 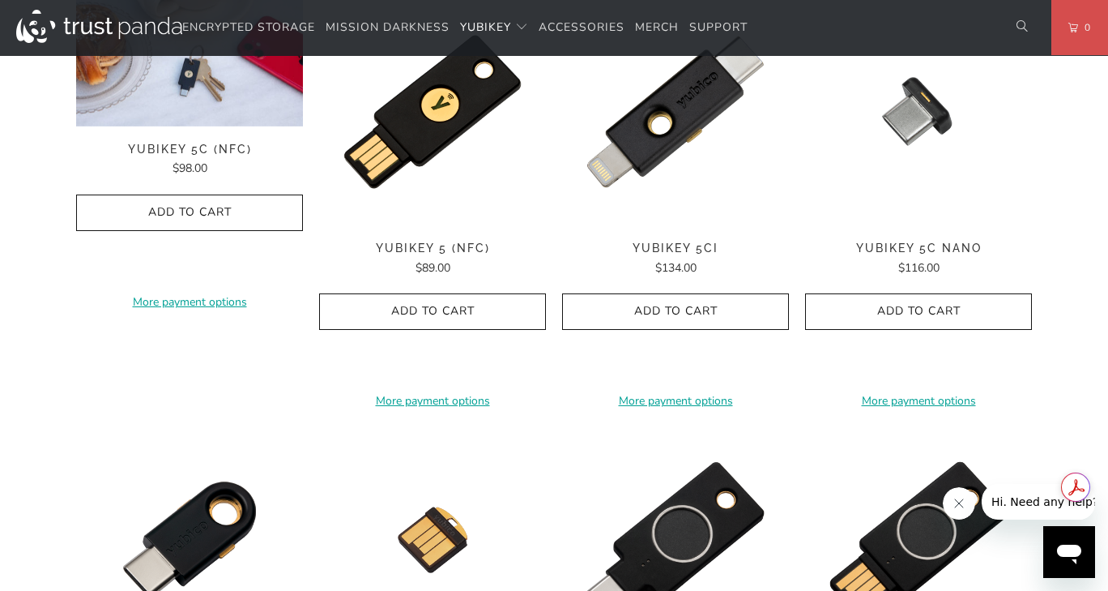 I want to click on a: YubiKey 5 (NFC) $89.00, so click(x=433, y=259).